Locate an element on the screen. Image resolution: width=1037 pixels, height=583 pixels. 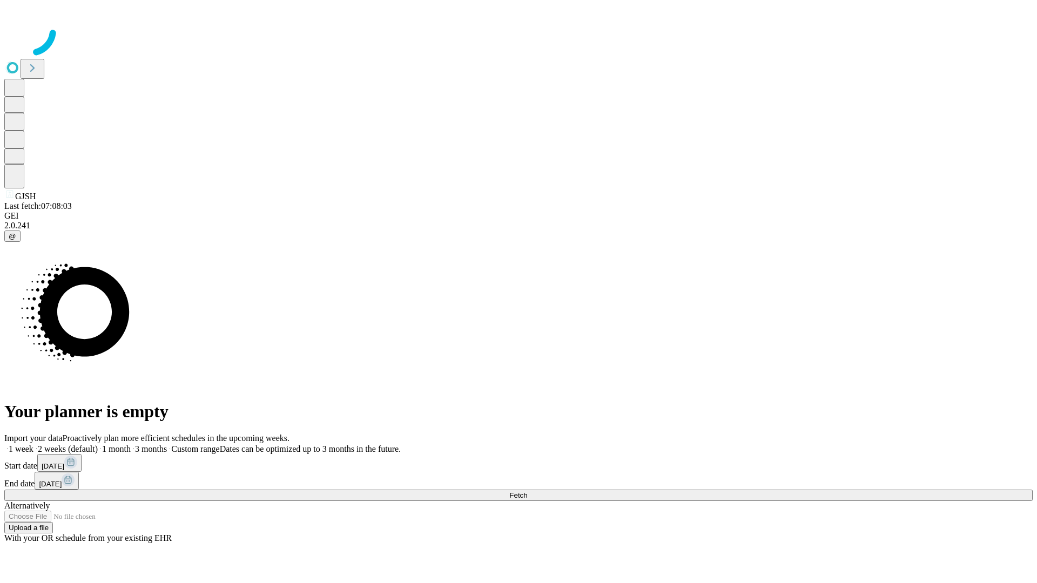
button: Fetch is located at coordinates (519, 495).